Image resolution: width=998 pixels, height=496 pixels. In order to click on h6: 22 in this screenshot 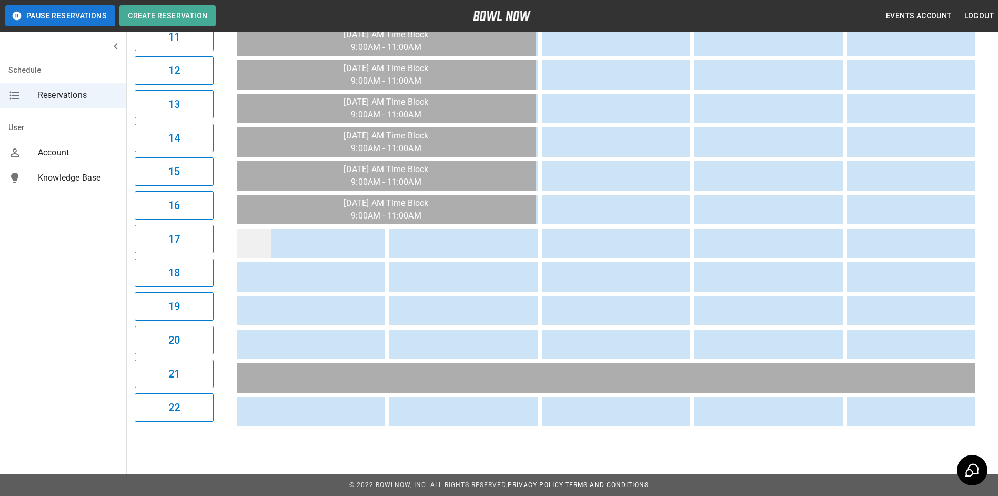, I will do `click(174, 407)`.